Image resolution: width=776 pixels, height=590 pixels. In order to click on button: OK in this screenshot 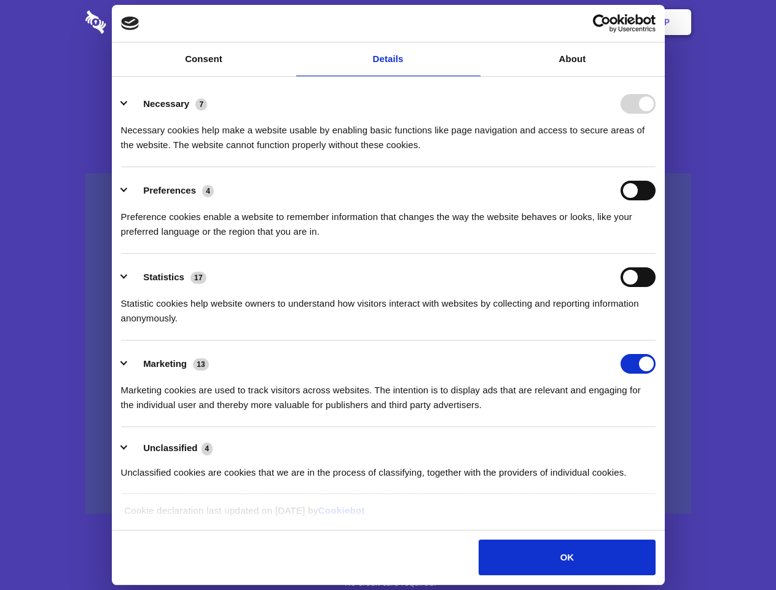, I will do `click(567, 557)`.